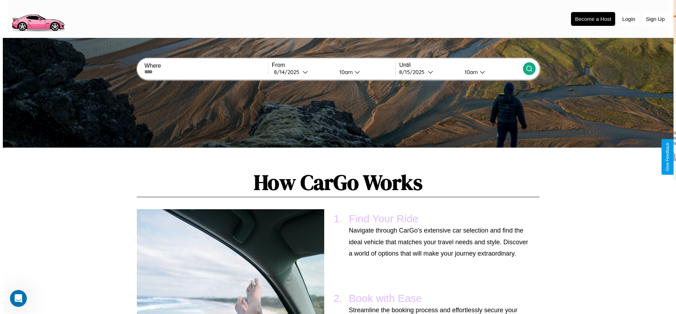 This screenshot has width=676, height=314. What do you see at coordinates (285, 72) in the screenshot?
I see `div: 8 / 14 / 2025` at bounding box center [285, 72].